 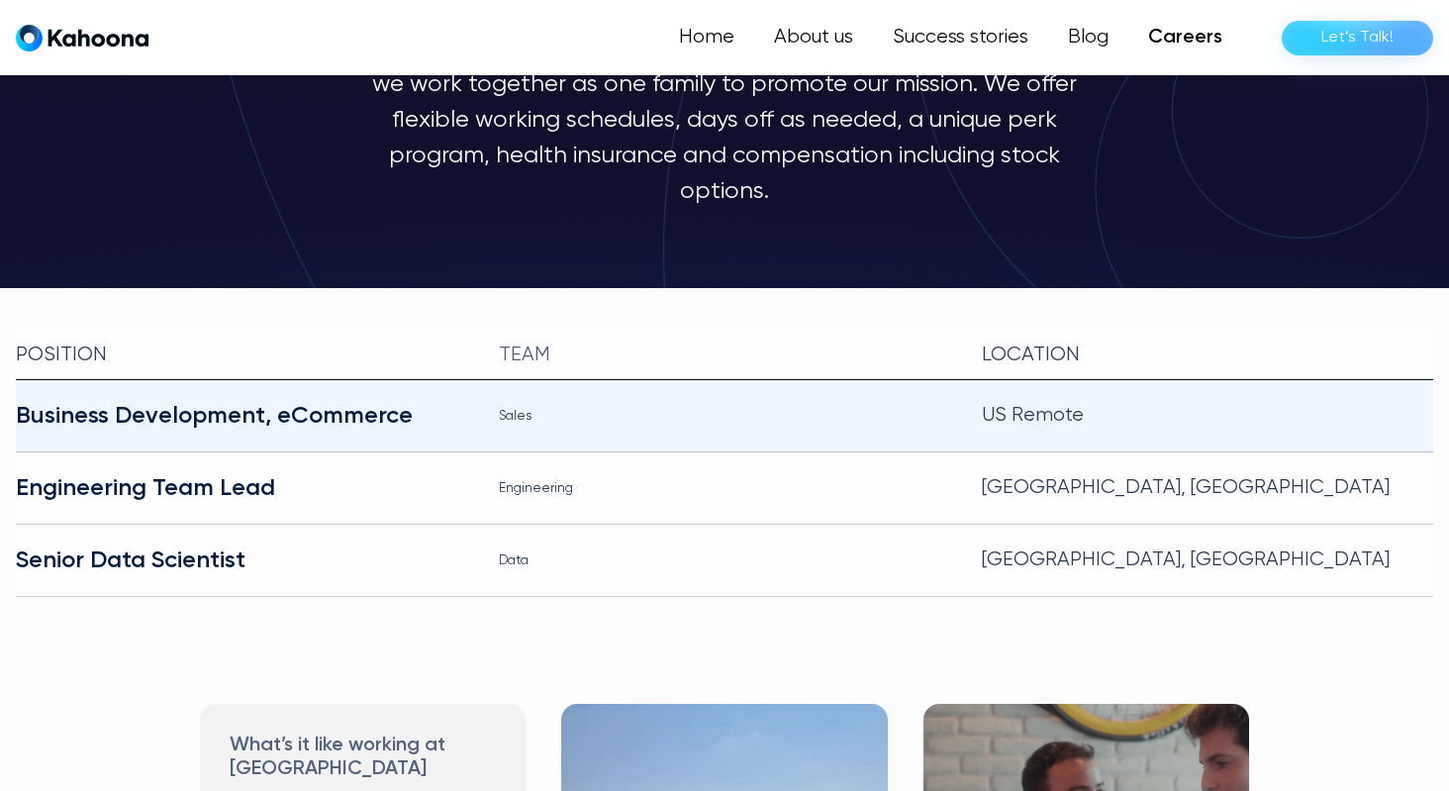 What do you see at coordinates (1207, 355) in the screenshot?
I see `div: Location` at bounding box center [1207, 355].